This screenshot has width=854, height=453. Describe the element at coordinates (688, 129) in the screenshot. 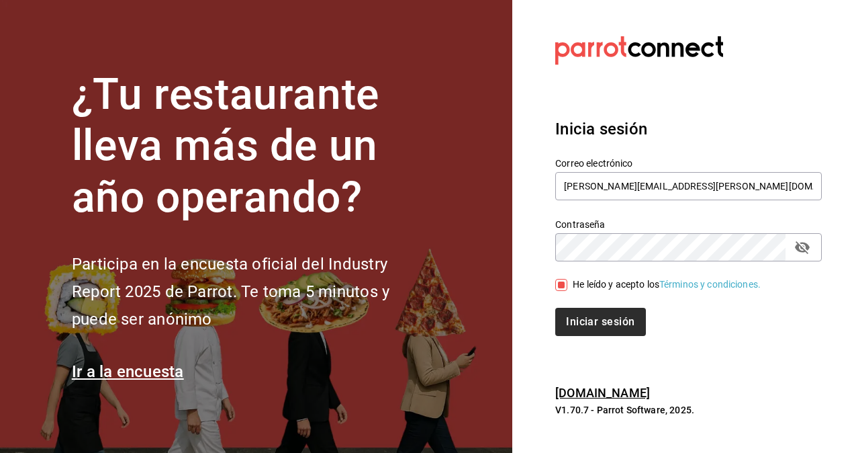

I see `h3: Inicia sesión` at that location.